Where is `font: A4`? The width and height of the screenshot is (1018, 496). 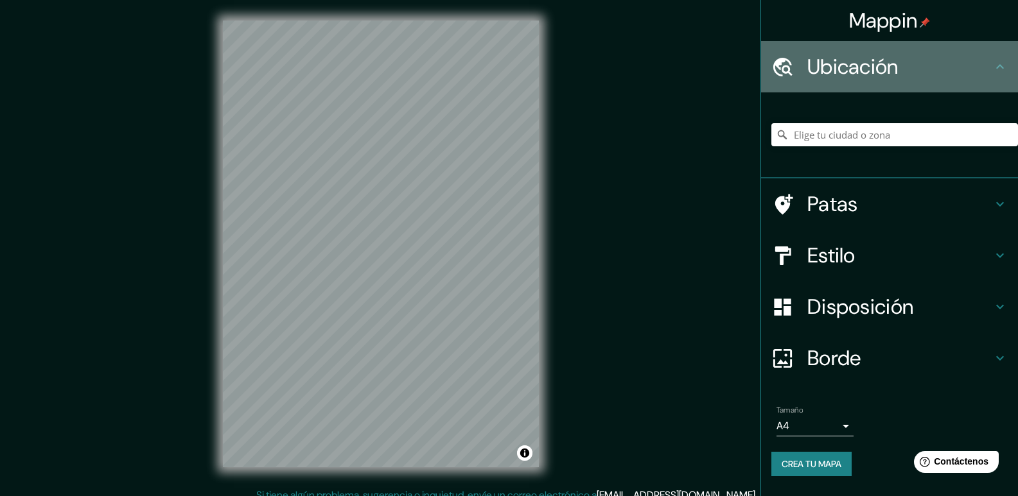
font: A4 is located at coordinates (783, 426).